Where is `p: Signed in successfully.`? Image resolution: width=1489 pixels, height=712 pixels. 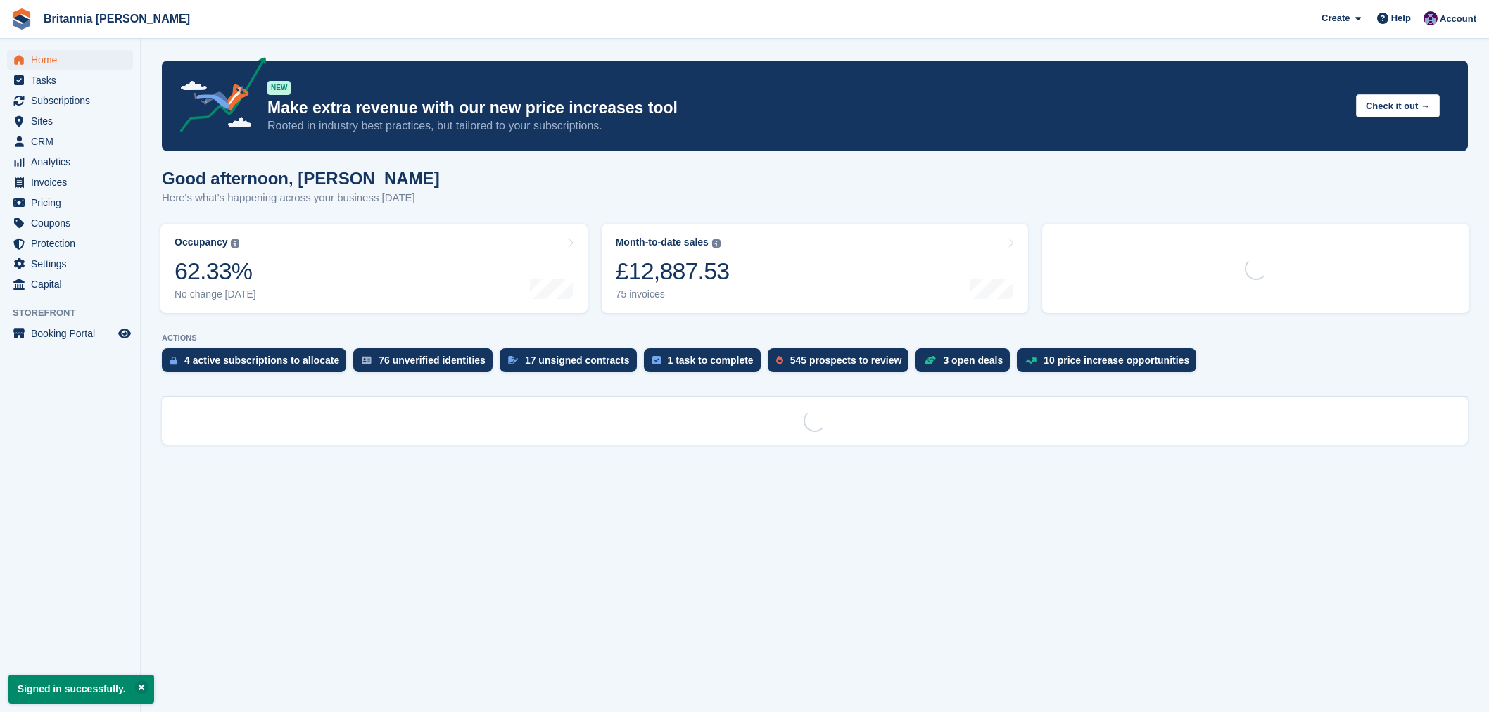
p: Signed in successfully. is located at coordinates (81, 689).